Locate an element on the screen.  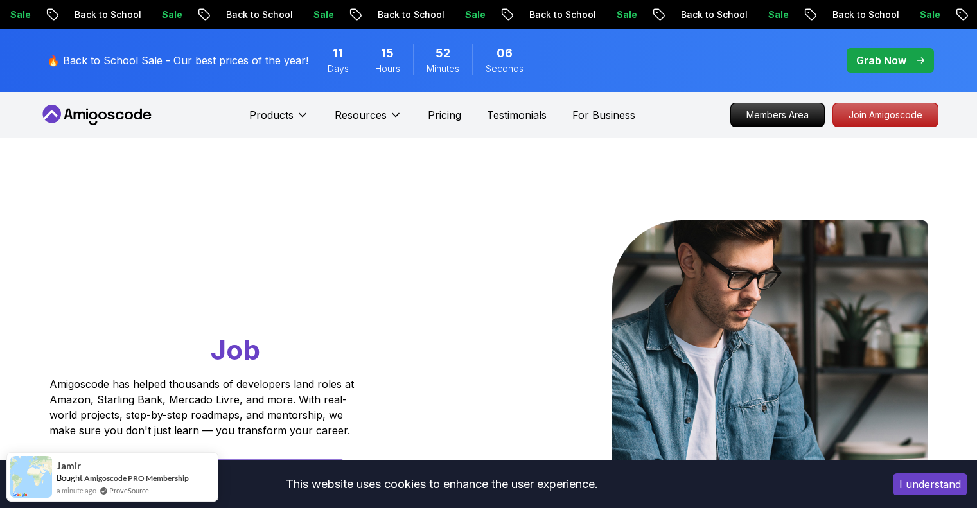
button: Accept cookies is located at coordinates (930, 484).